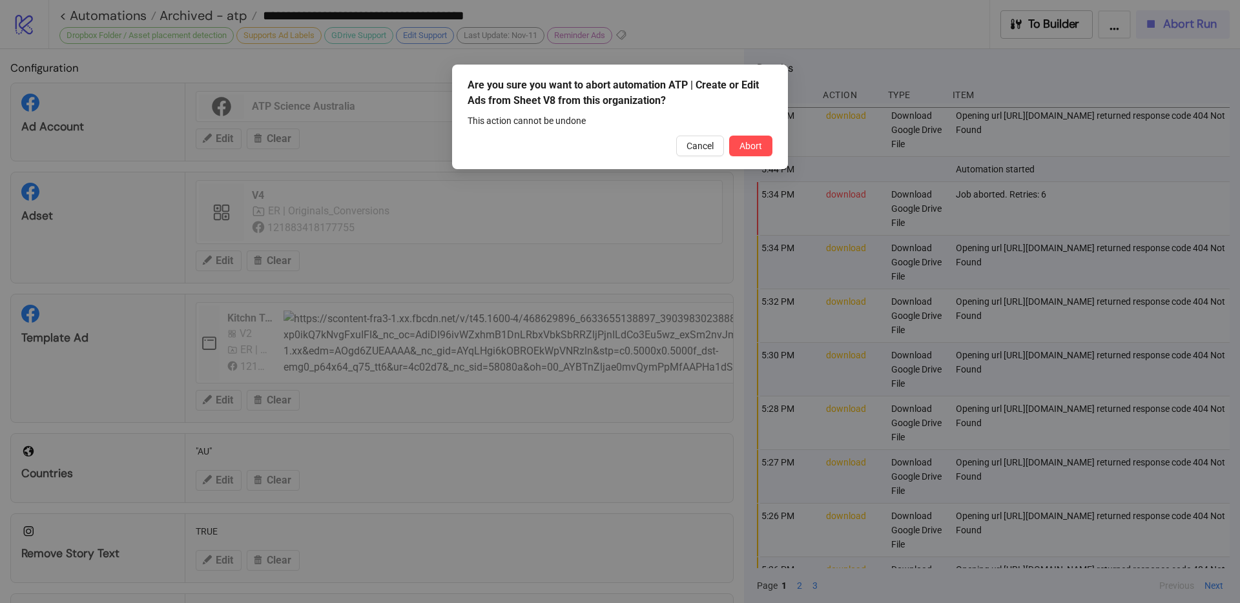 Image resolution: width=1240 pixels, height=603 pixels. Describe the element at coordinates (750, 146) in the screenshot. I see `span: Abort` at that location.